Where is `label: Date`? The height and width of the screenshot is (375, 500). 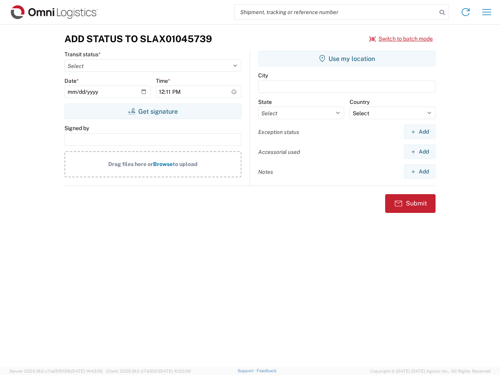
label: Date is located at coordinates (71, 81).